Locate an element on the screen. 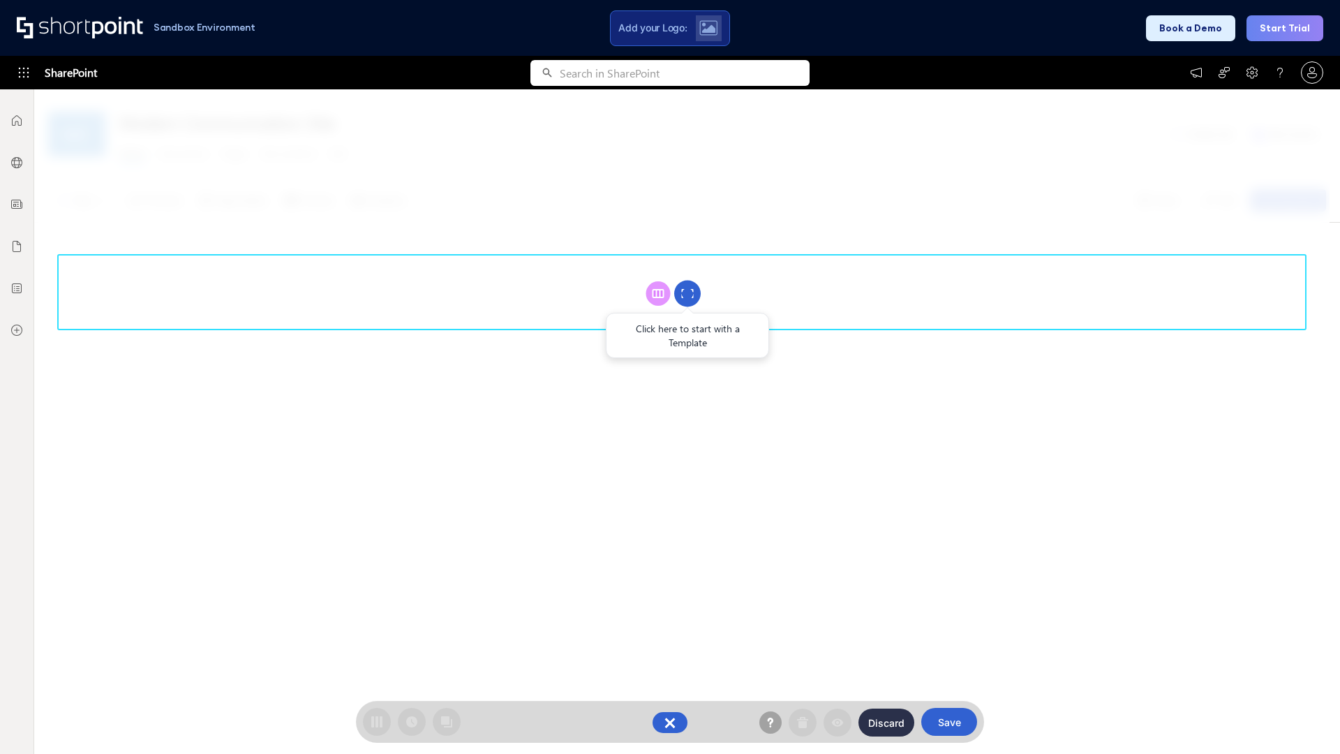 This screenshot has height=754, width=1340. button: Start Trial is located at coordinates (1285, 28).